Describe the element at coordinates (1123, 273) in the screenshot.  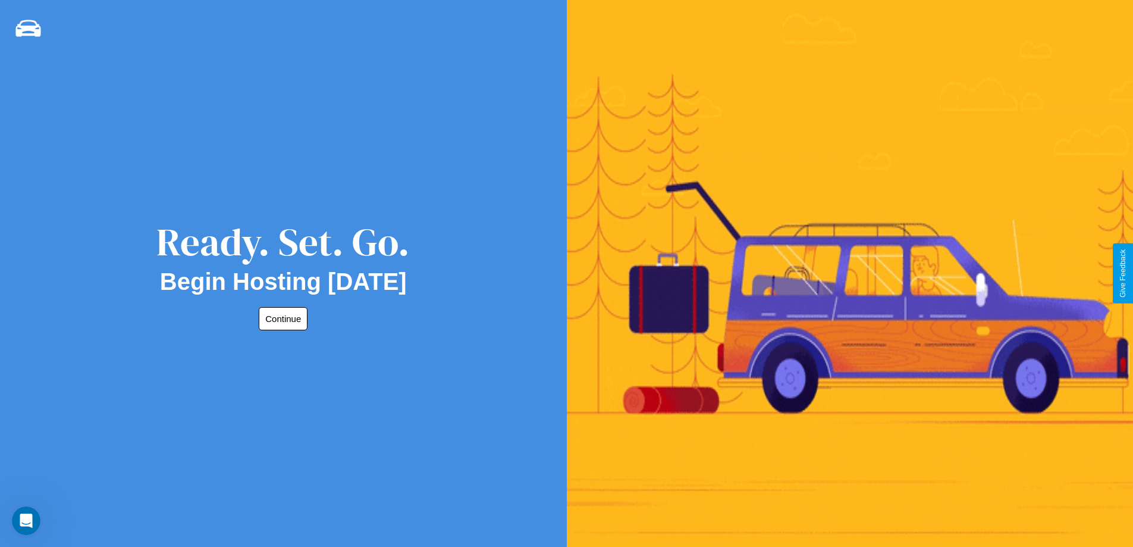
I see `div: Give Feedback` at that location.